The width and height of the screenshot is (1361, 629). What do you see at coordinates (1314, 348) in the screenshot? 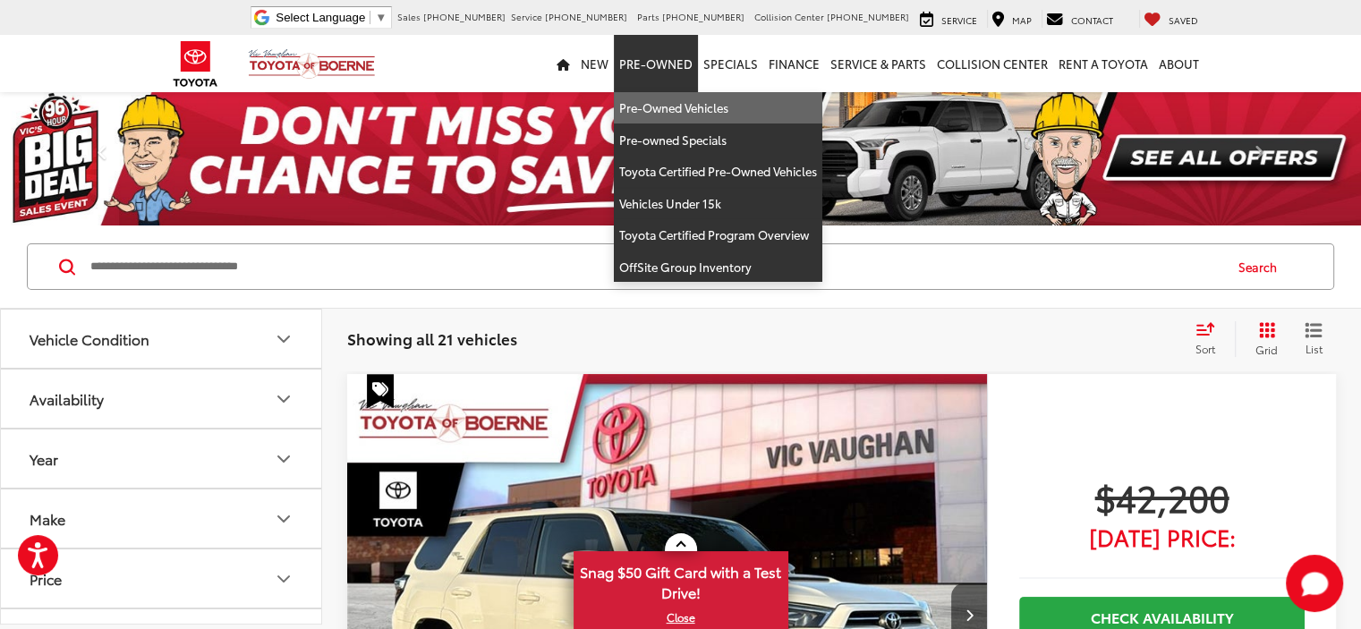
I see `span: List` at bounding box center [1314, 348].